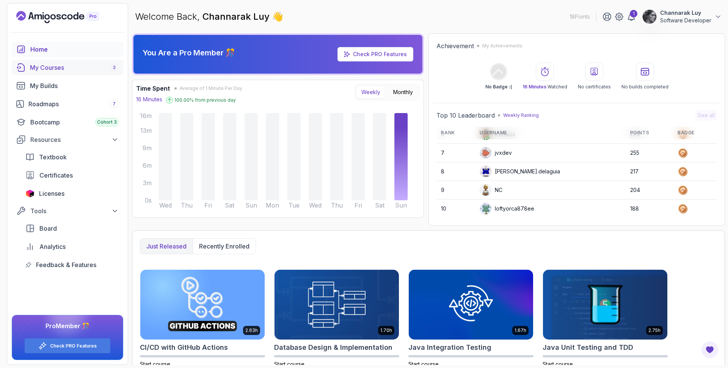 The height and width of the screenshot is (368, 728). I want to click on div: Resources, so click(74, 140).